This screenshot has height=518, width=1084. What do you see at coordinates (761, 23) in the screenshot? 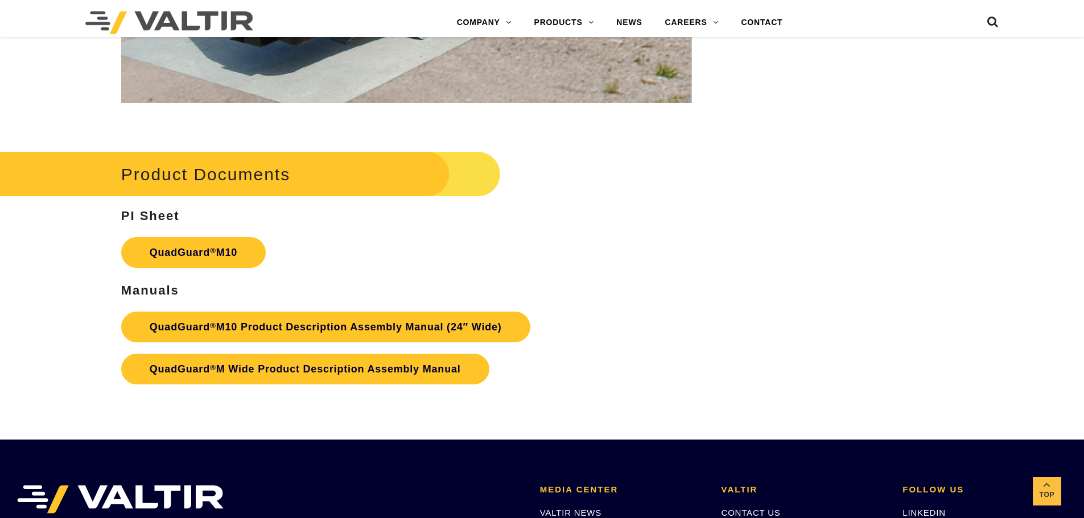
I see `a: CONTACT` at bounding box center [761, 23].